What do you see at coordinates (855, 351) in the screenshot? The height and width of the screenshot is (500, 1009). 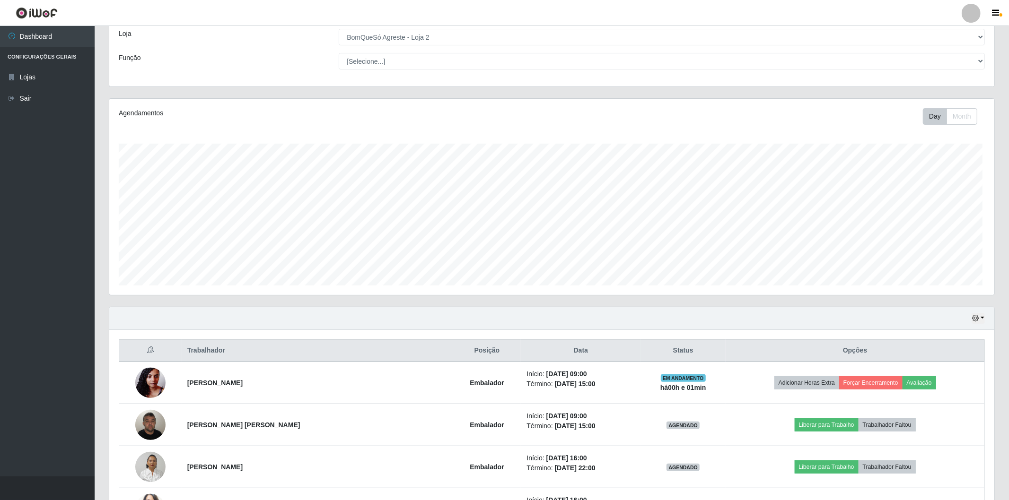 I see `th: Opções` at bounding box center [855, 351].